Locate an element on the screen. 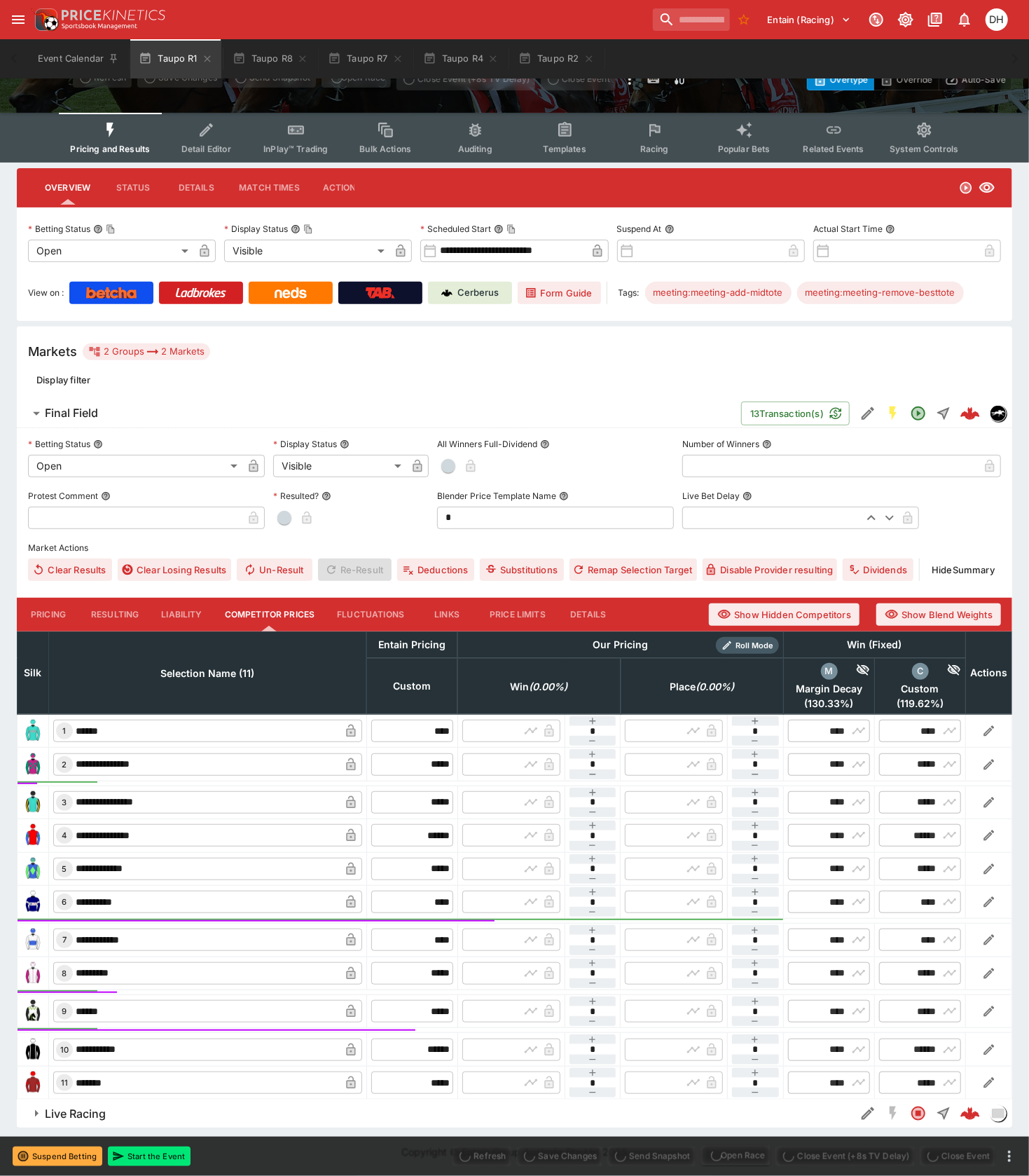  img: runner 2 is located at coordinates (33, 764).